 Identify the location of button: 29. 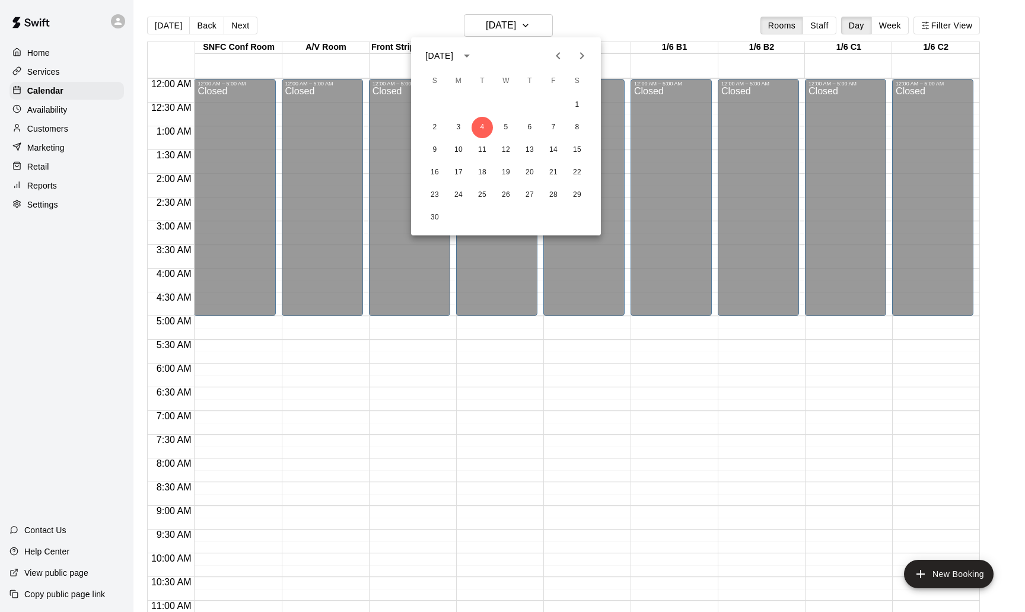
(577, 195).